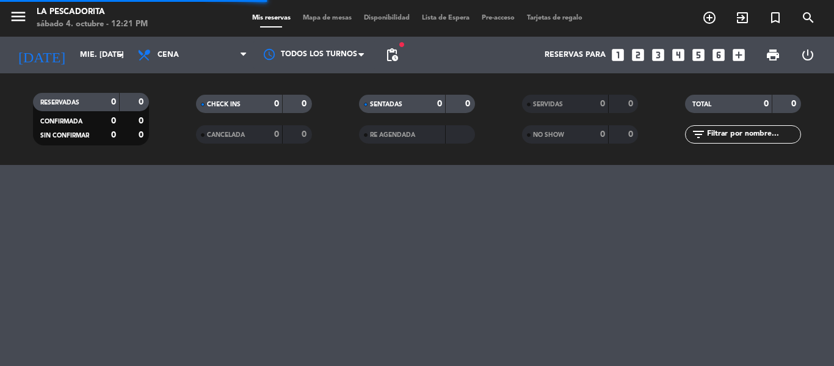 The image size is (834, 366). I want to click on i: looks_one, so click(618, 55).